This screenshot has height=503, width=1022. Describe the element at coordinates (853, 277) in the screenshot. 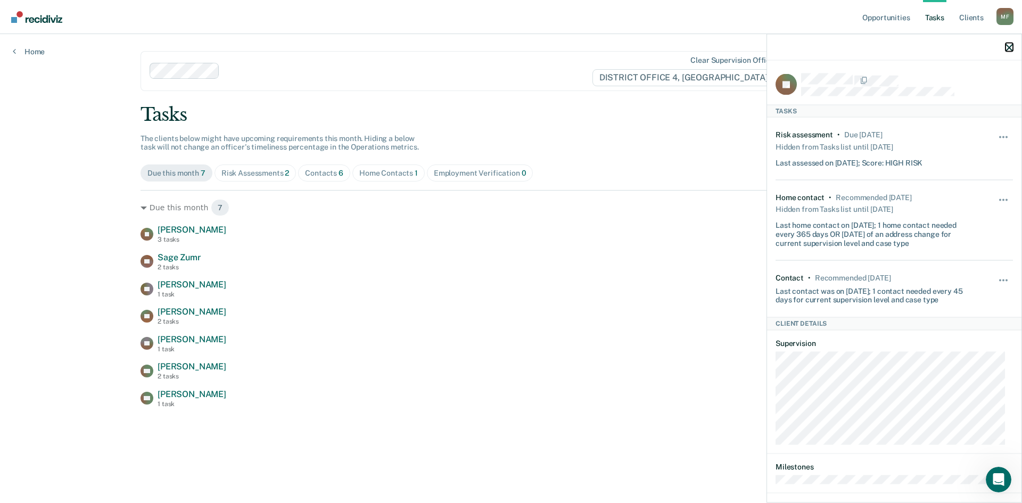

I see `div: Recommended in 3 days` at that location.